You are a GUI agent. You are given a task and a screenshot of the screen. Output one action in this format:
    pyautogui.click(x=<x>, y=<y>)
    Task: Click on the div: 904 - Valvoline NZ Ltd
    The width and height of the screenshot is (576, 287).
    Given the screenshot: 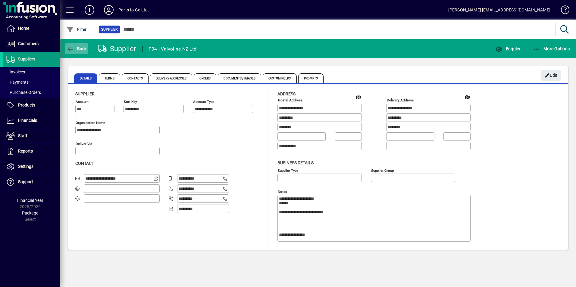 What is the action you would take?
    pyautogui.click(x=172, y=49)
    